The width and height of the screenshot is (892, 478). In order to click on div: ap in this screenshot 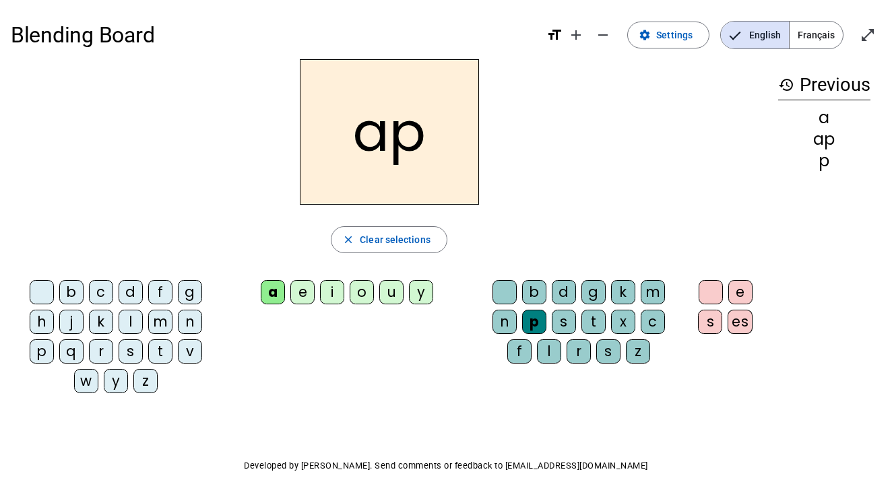, I will do `click(824, 139)`.